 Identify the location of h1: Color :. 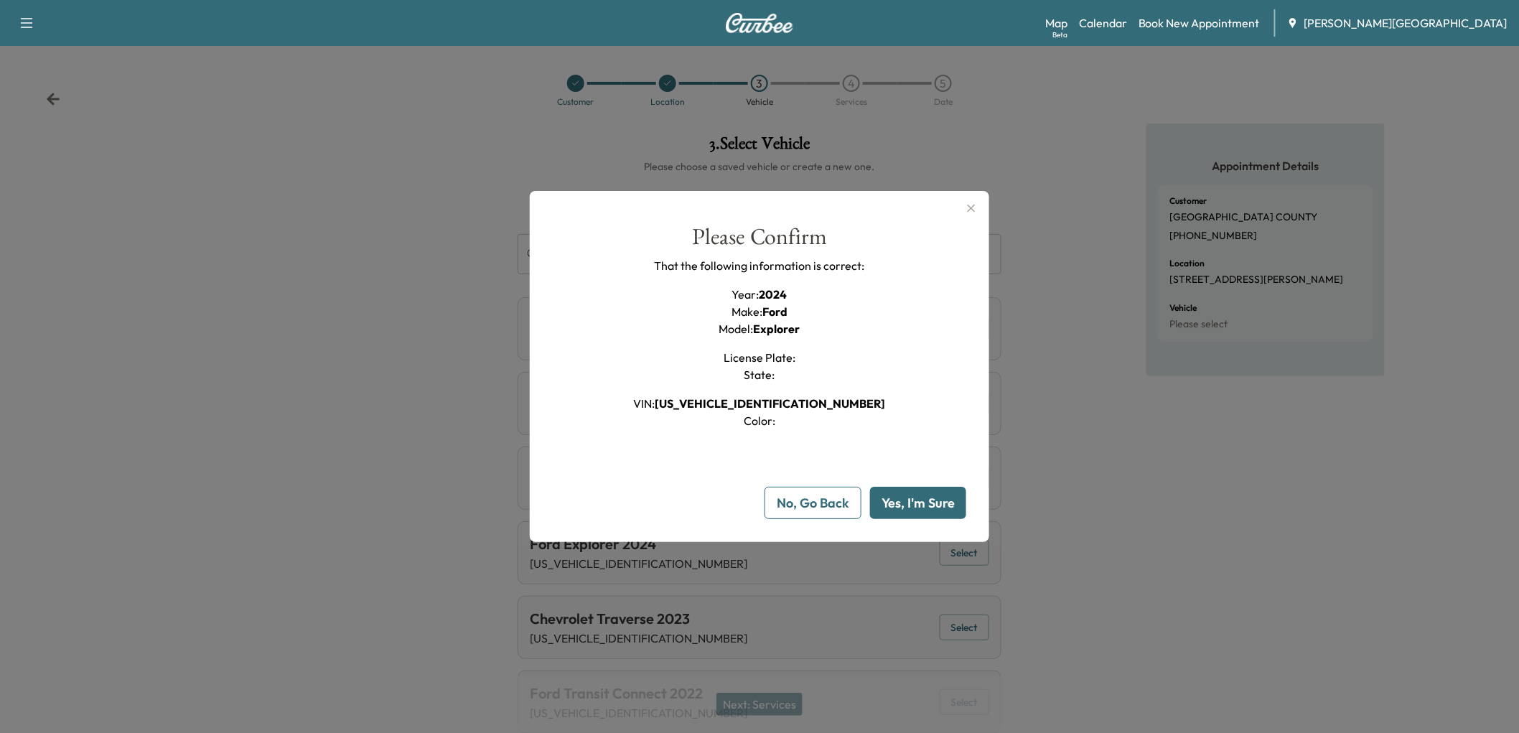
(759, 421).